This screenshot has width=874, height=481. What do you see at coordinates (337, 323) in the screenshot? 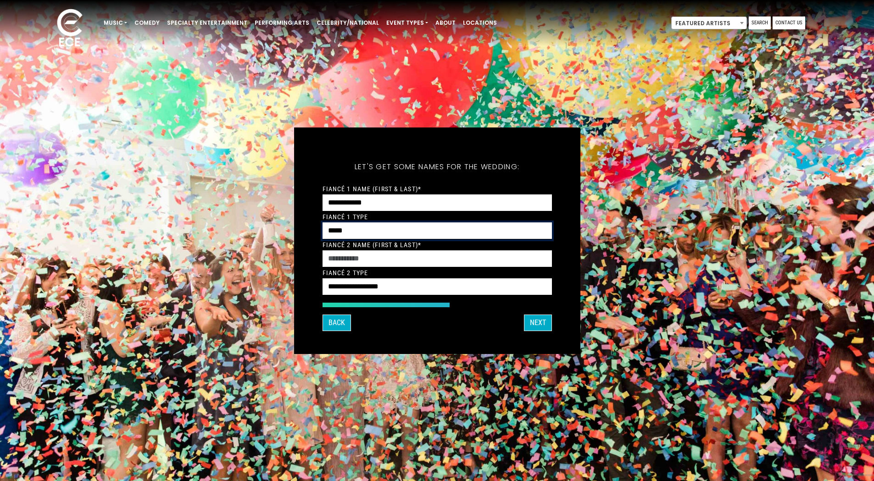
I see `button: Back` at bounding box center [337, 323].